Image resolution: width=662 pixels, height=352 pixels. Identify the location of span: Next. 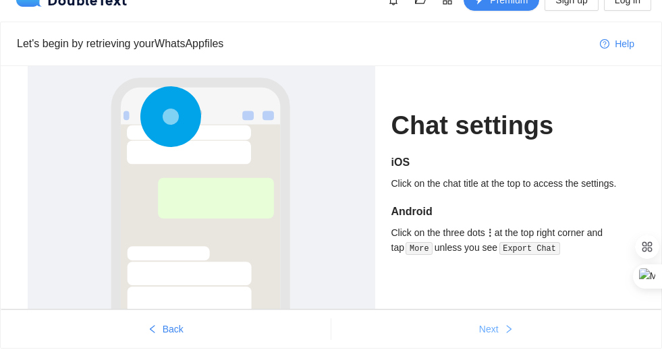
(489, 329).